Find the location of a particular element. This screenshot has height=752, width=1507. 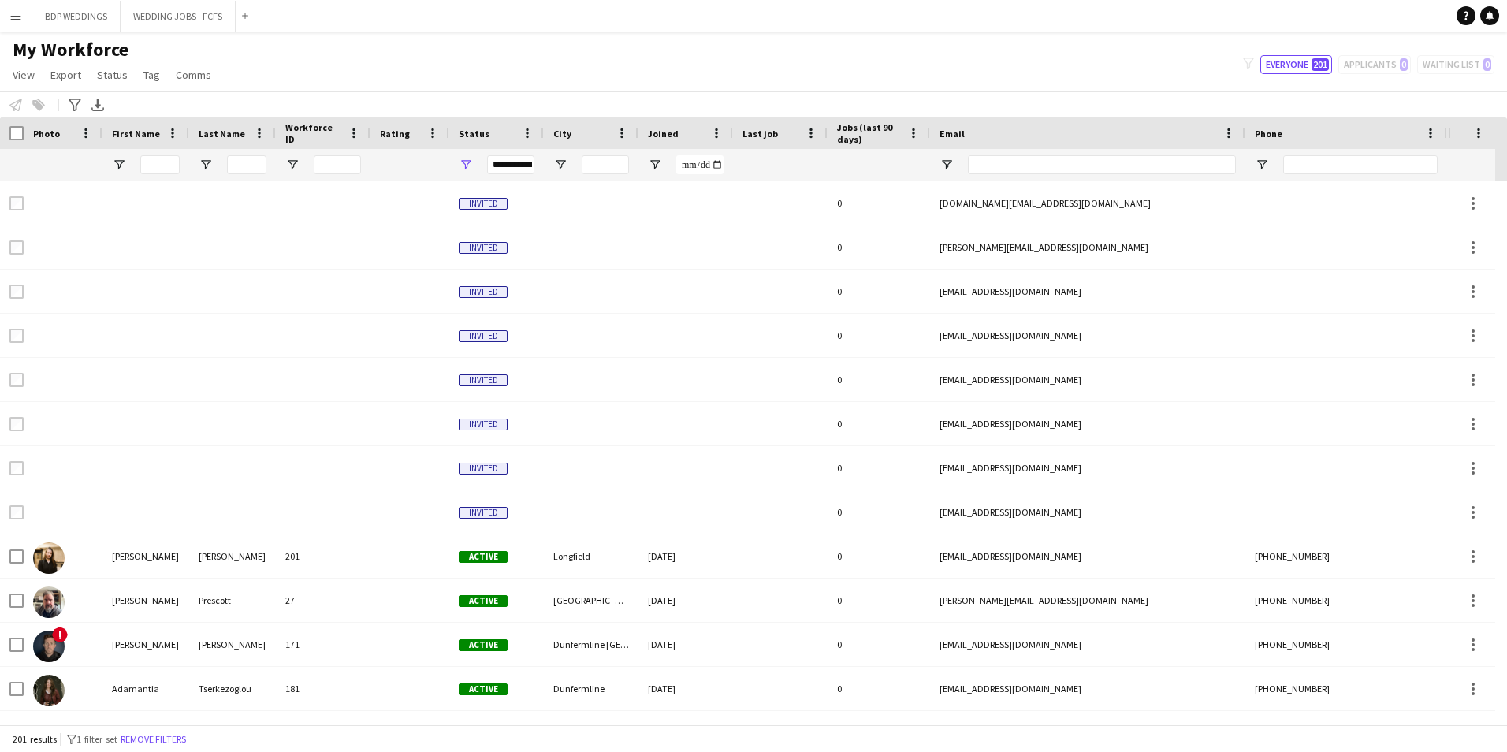

a: Comms is located at coordinates (193, 75).